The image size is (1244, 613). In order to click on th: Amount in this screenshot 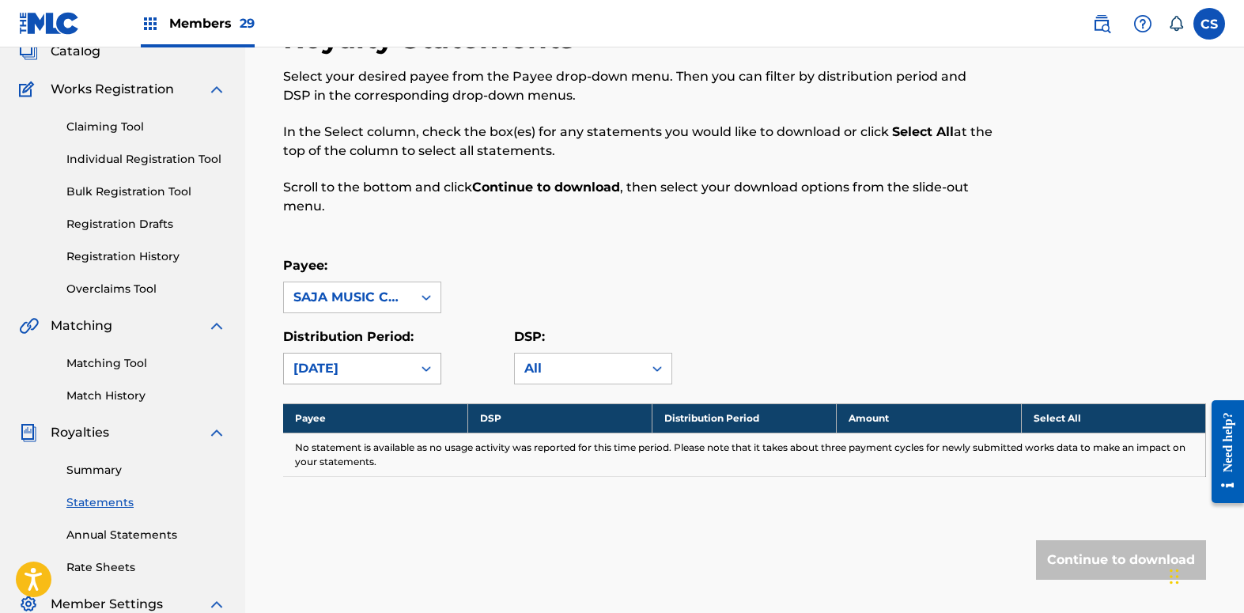, I will do `click(928, 417)`.